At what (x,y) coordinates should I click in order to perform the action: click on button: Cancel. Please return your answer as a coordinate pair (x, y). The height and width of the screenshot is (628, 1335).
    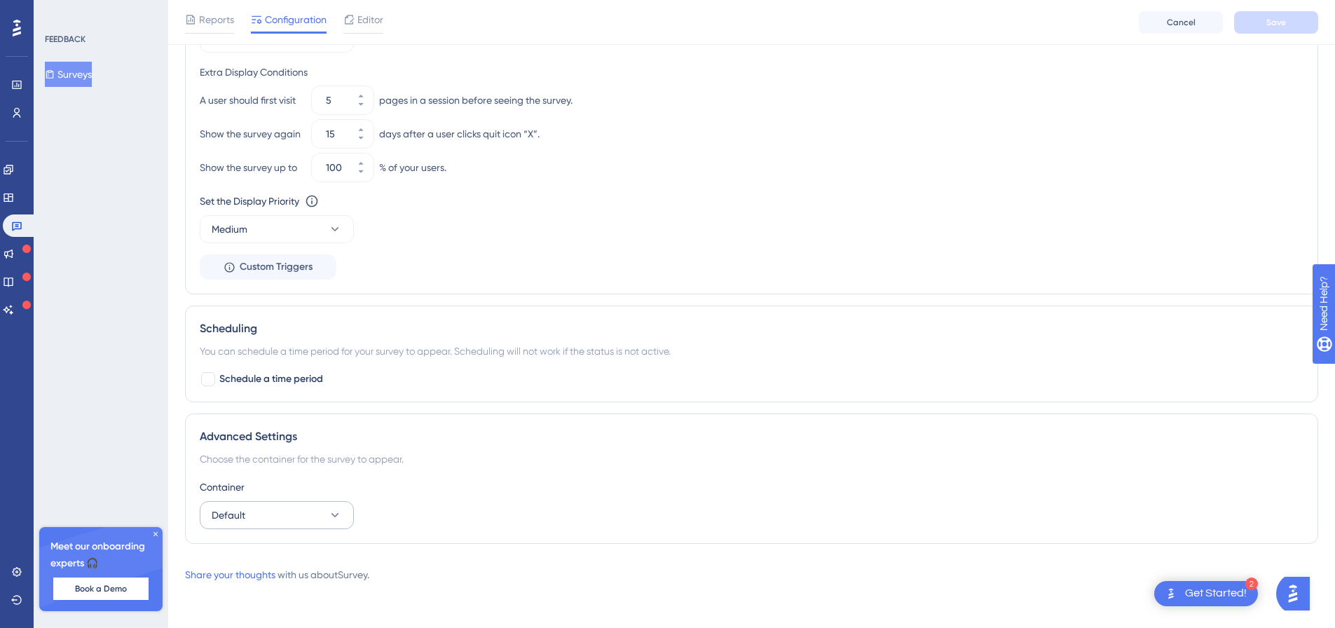
    Looking at the image, I should click on (1181, 22).